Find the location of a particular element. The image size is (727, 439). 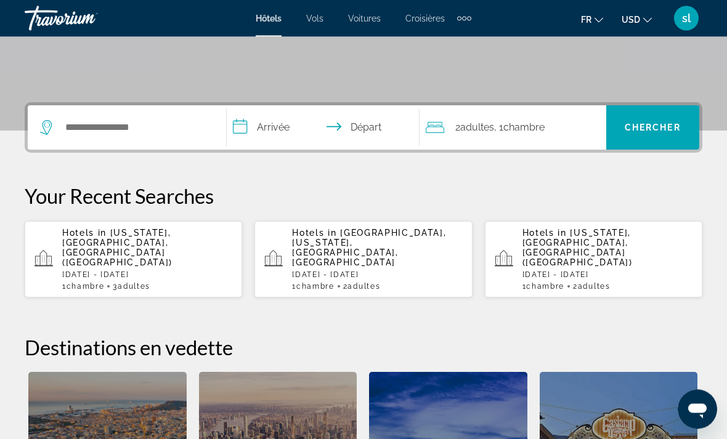

button: Extra navigation items is located at coordinates (464, 18).